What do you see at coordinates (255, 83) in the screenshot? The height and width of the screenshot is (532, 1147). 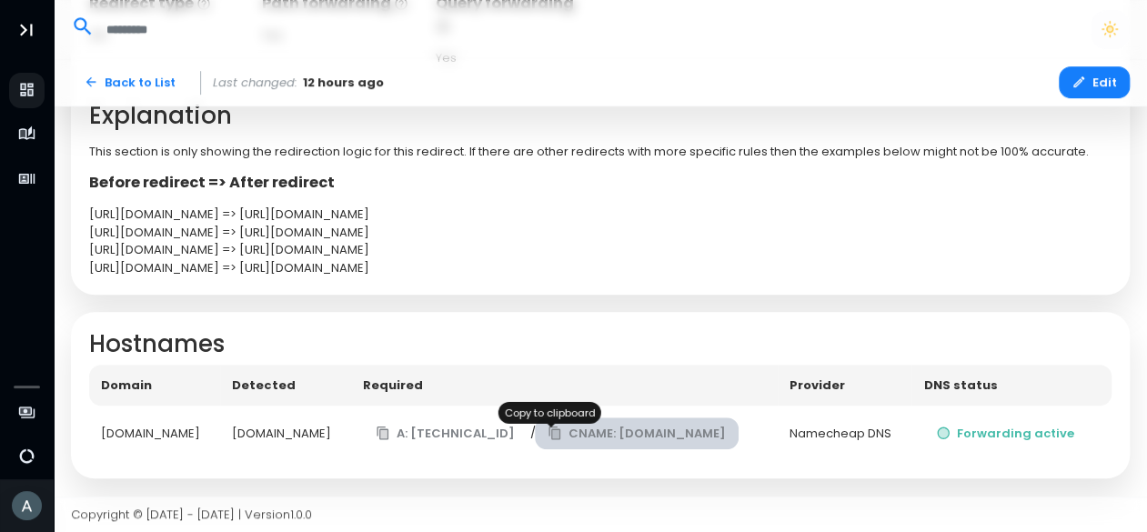 I see `span: Last changed:` at bounding box center [255, 83].